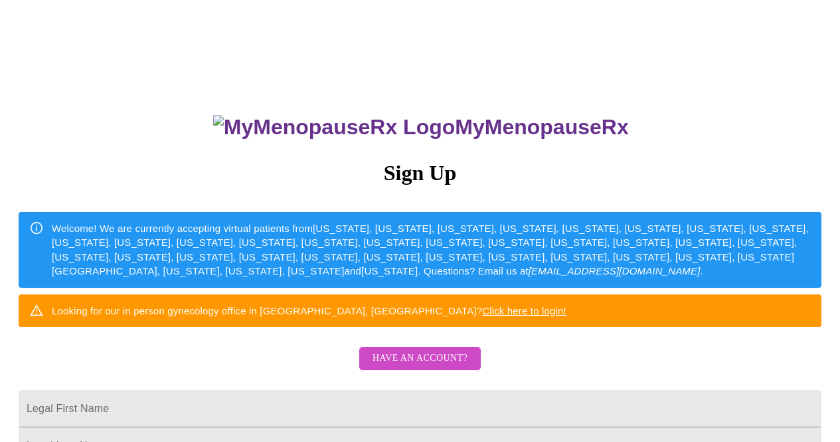 Image resolution: width=840 pixels, height=442 pixels. Describe the element at coordinates (420, 173) in the screenshot. I see `h3: Sign Up` at that location.